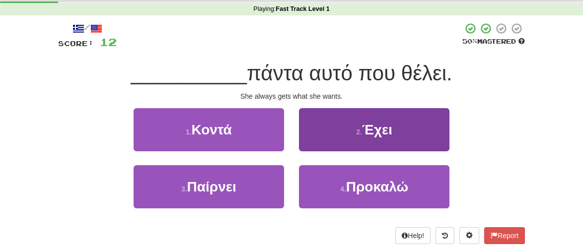  Describe the element at coordinates (470, 41) in the screenshot. I see `span: 50 %` at that location.